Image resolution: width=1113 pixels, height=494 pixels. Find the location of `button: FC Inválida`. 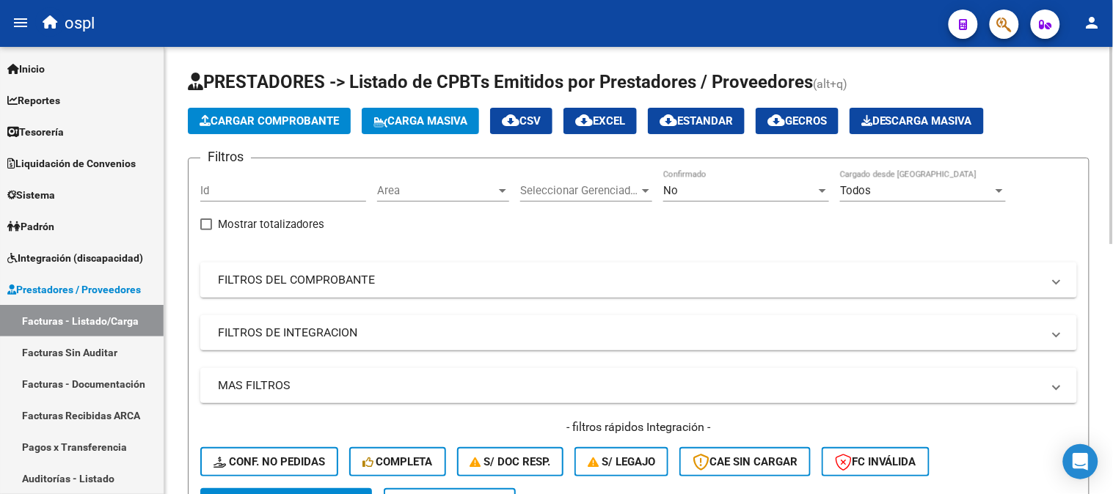

button: FC Inválida is located at coordinates (875, 462).